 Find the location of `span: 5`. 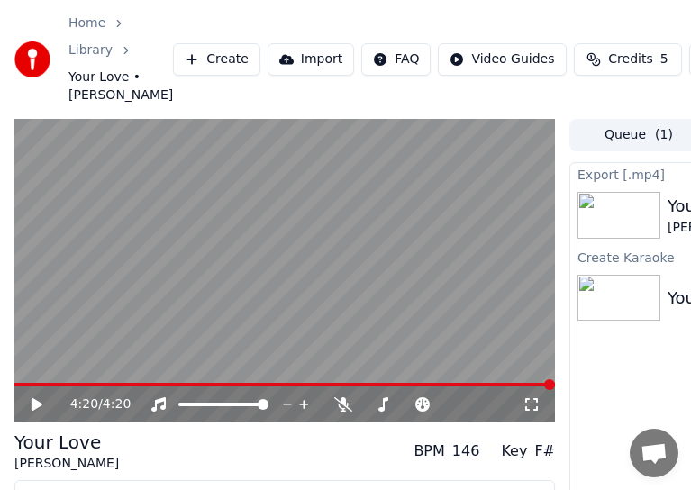

span: 5 is located at coordinates (664, 59).